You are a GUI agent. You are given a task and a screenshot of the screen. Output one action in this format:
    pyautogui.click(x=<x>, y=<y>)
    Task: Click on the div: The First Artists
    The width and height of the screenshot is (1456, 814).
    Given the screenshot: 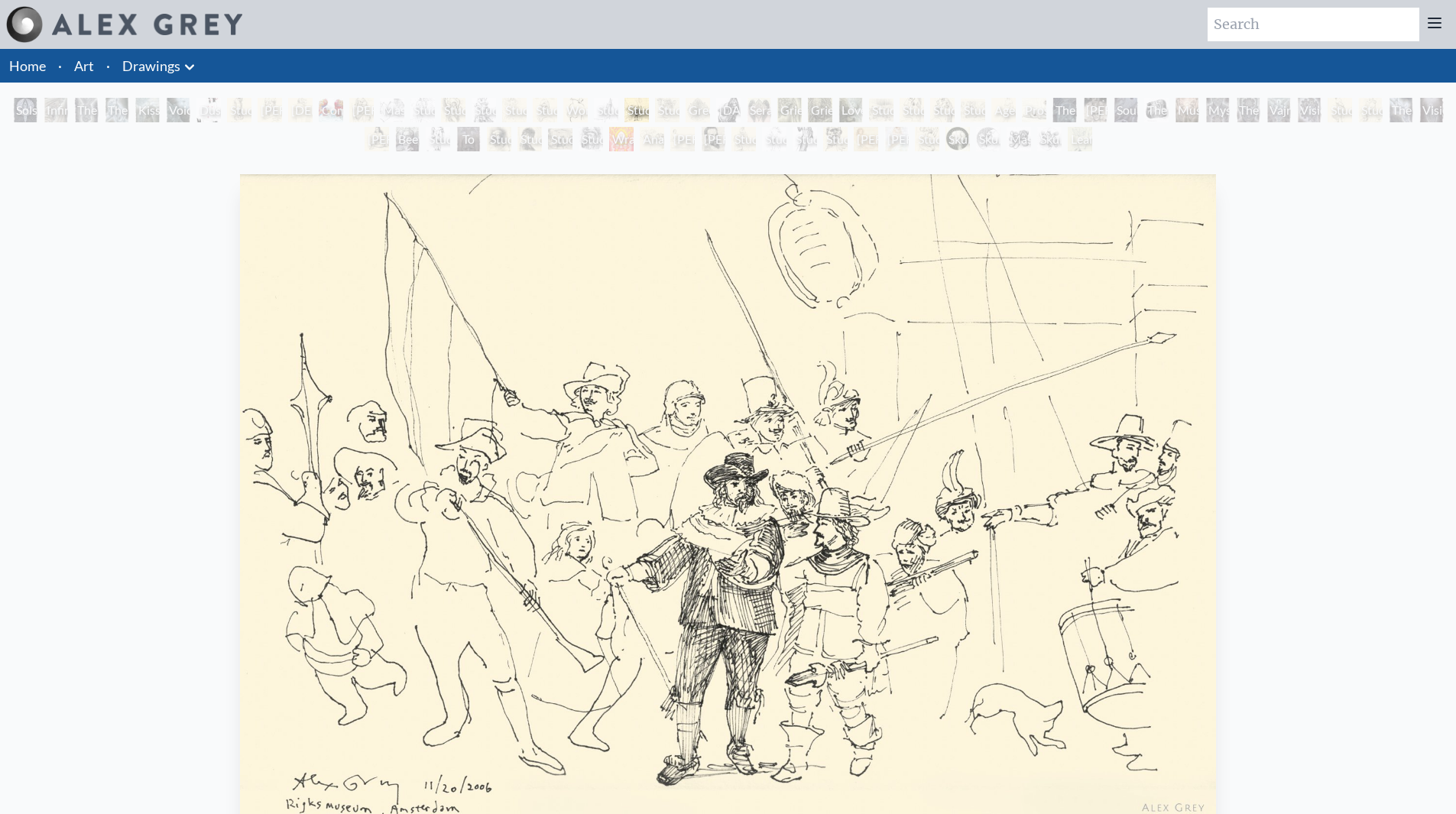 What is the action you would take?
    pyautogui.click(x=1157, y=110)
    